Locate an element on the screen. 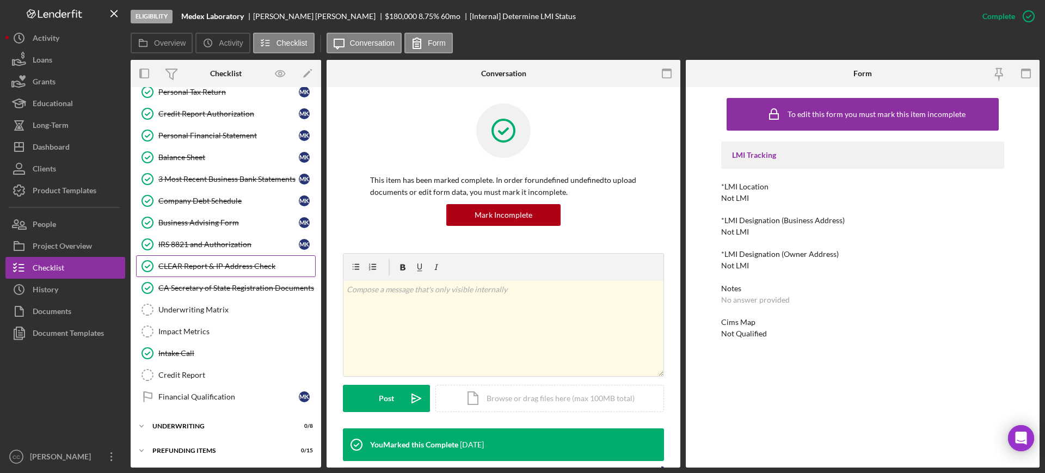  a: IRS 8821 and AuthorizationMK is located at coordinates (226, 244).